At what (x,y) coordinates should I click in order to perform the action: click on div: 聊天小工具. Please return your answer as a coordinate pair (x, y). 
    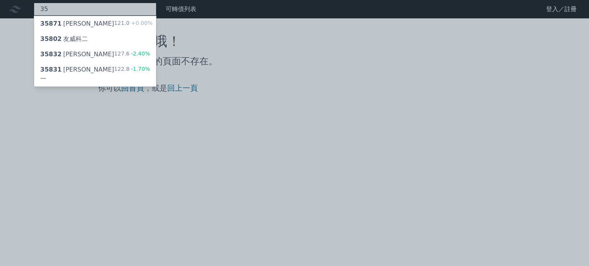
    Looking at the image, I should click on (570, 248).